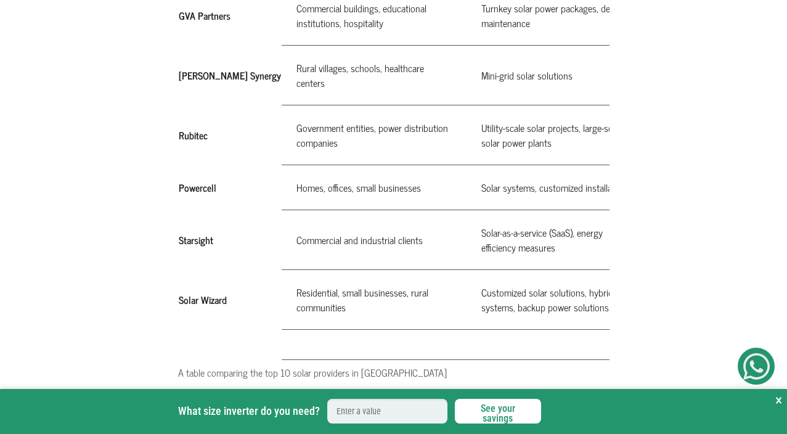  What do you see at coordinates (559, 299) in the screenshot?
I see `td: Customized solar solutions, hybrid systems, backup power solutions` at bounding box center [559, 299].